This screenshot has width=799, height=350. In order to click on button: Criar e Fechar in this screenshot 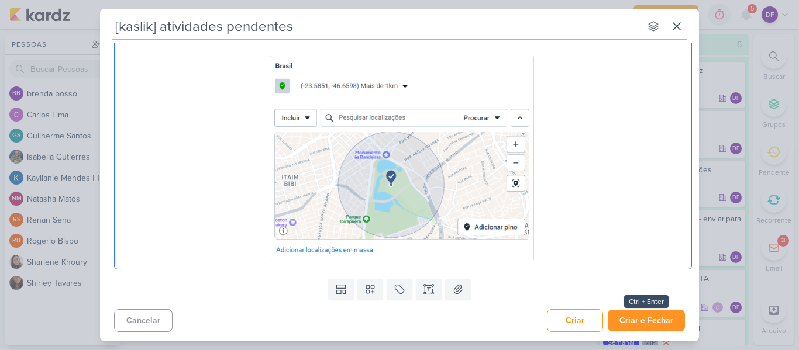, I will do `click(646, 321)`.